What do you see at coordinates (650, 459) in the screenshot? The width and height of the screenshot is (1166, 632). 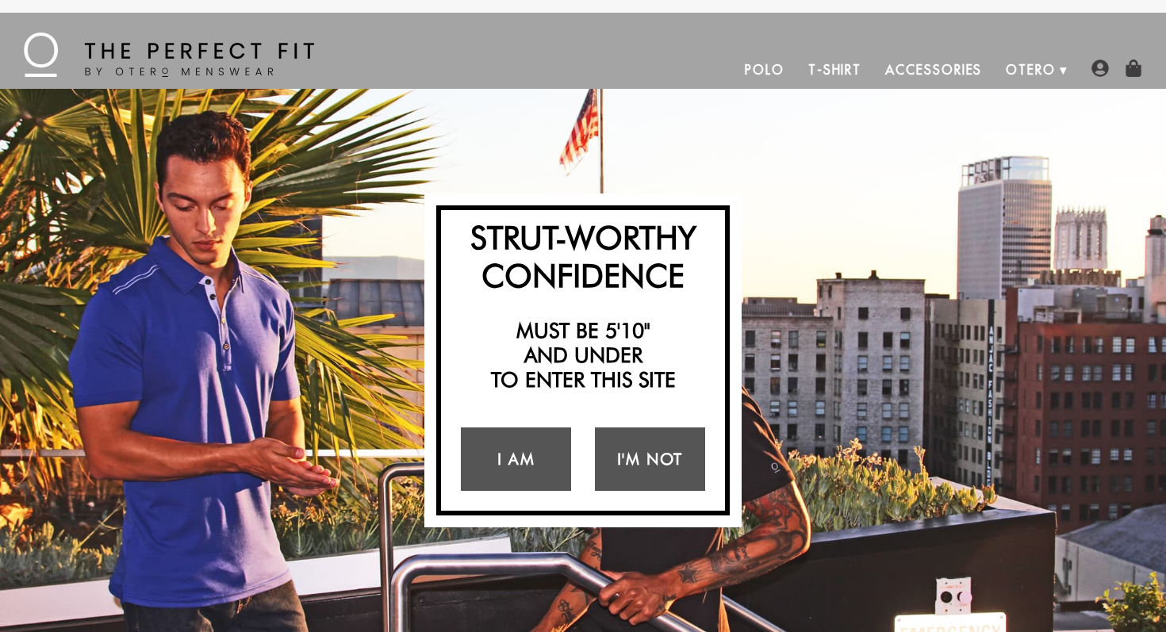 I see `a: I'm Not` at bounding box center [650, 459].